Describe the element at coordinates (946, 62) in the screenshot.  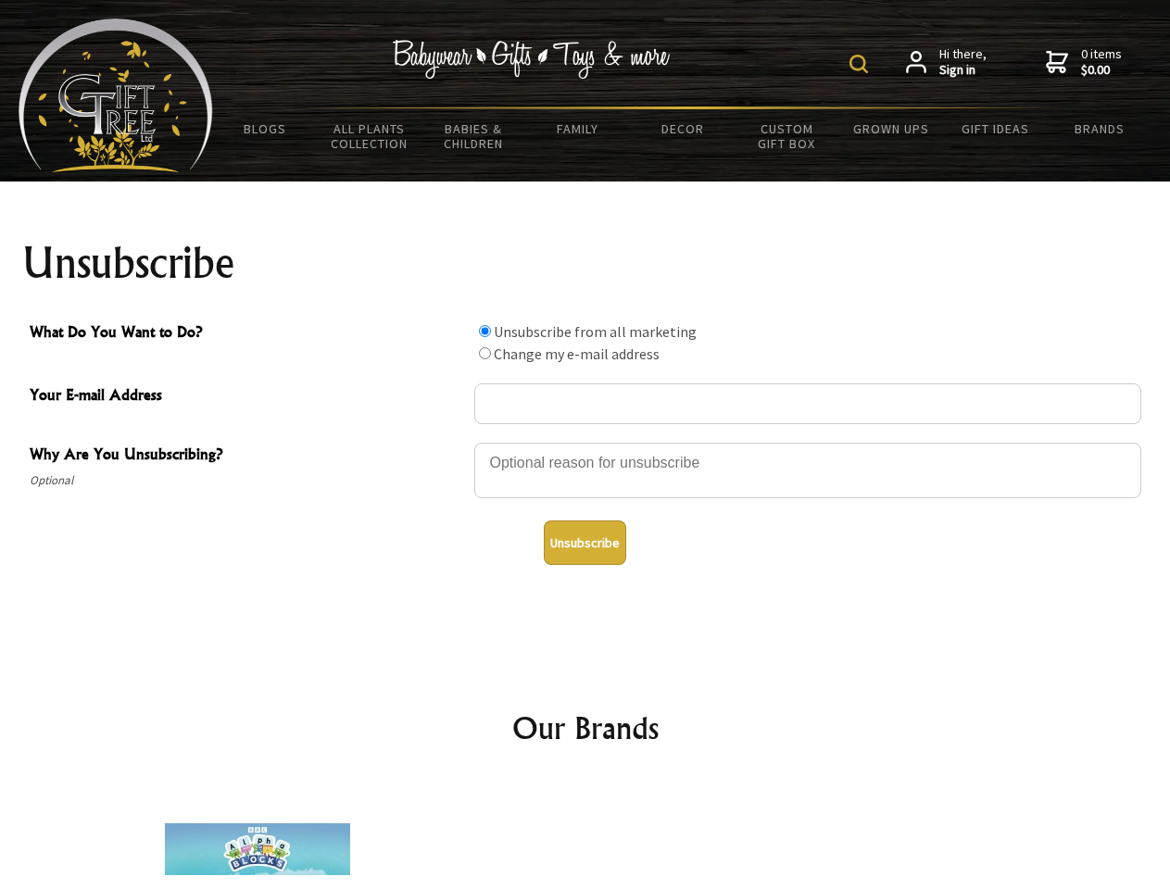
I see `a: Hi there,Sign in` at that location.